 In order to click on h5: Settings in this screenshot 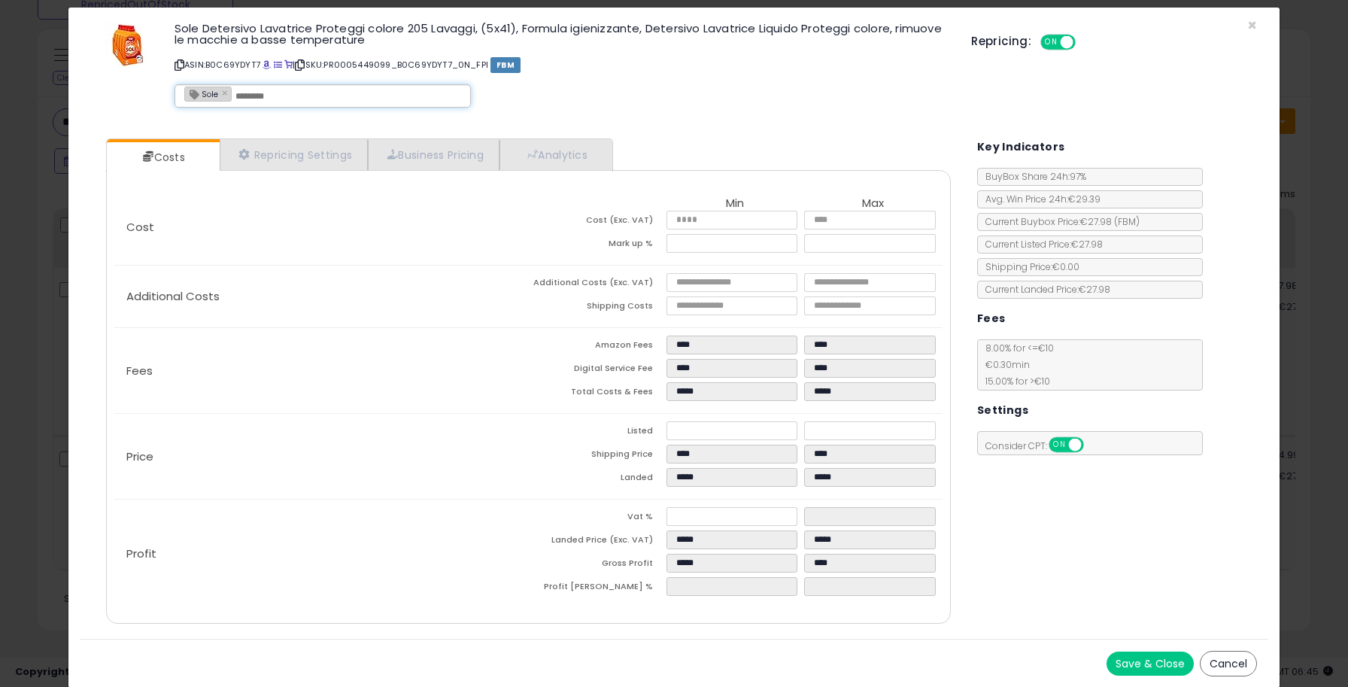, I will do `click(1003, 410)`.